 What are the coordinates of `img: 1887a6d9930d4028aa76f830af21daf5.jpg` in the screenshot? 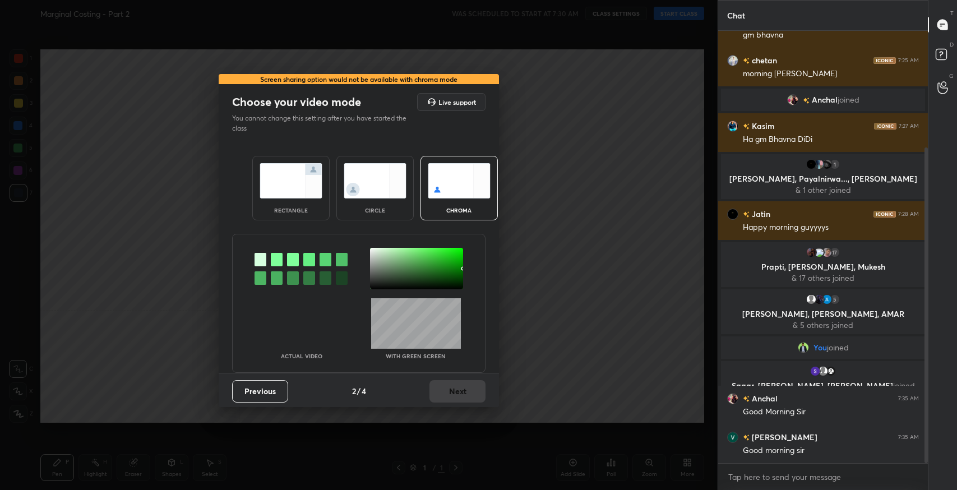 It's located at (733, 61).